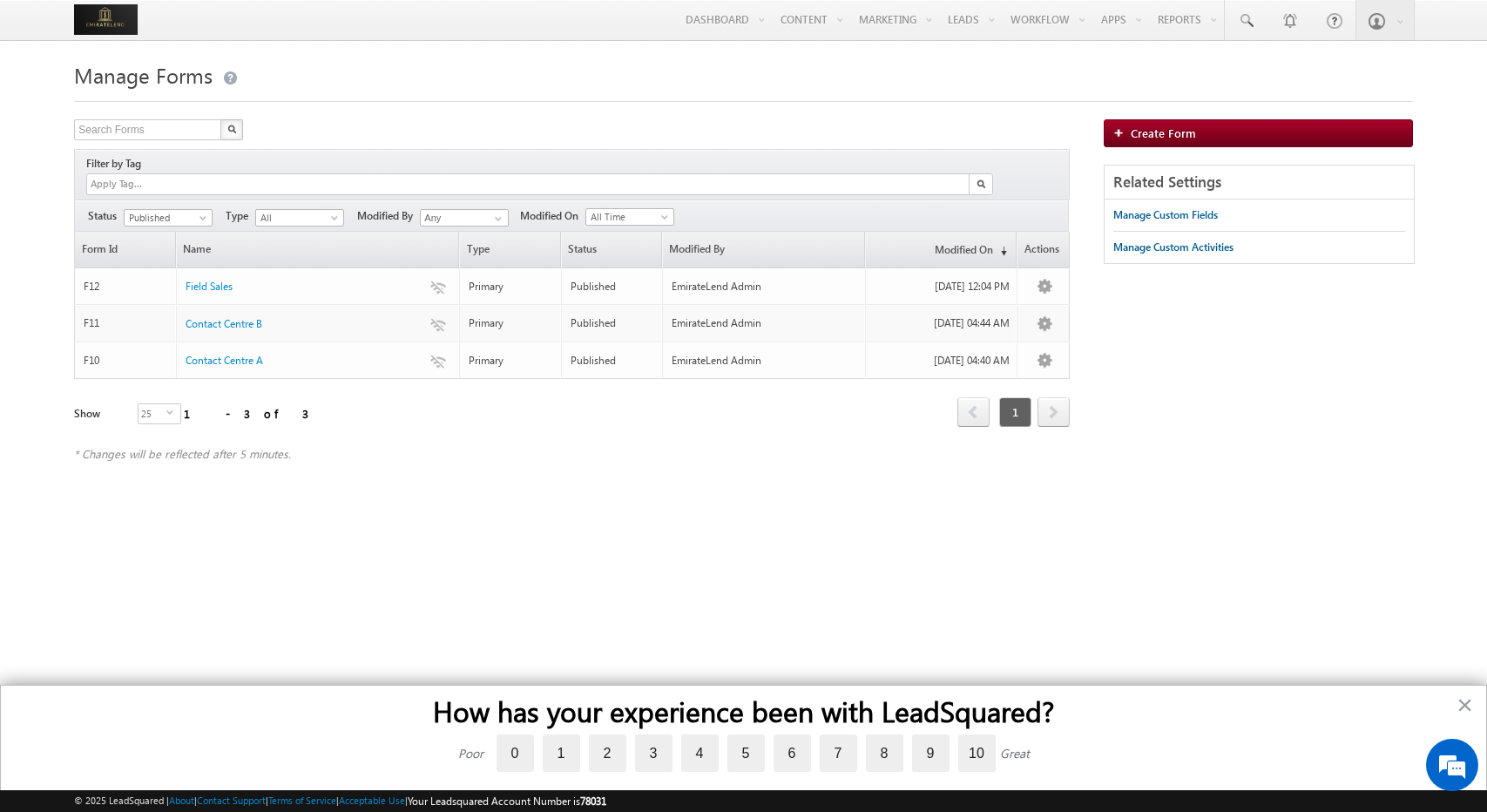 The height and width of the screenshot is (812, 1487). What do you see at coordinates (653, 753) in the screenshot?
I see `label: 3` at bounding box center [653, 753].